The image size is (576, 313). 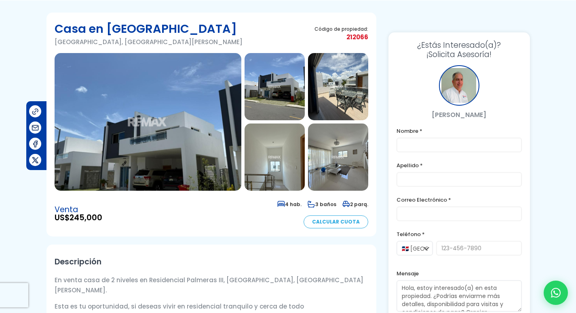 I want to click on label: Teléfono *, so click(x=459, y=234).